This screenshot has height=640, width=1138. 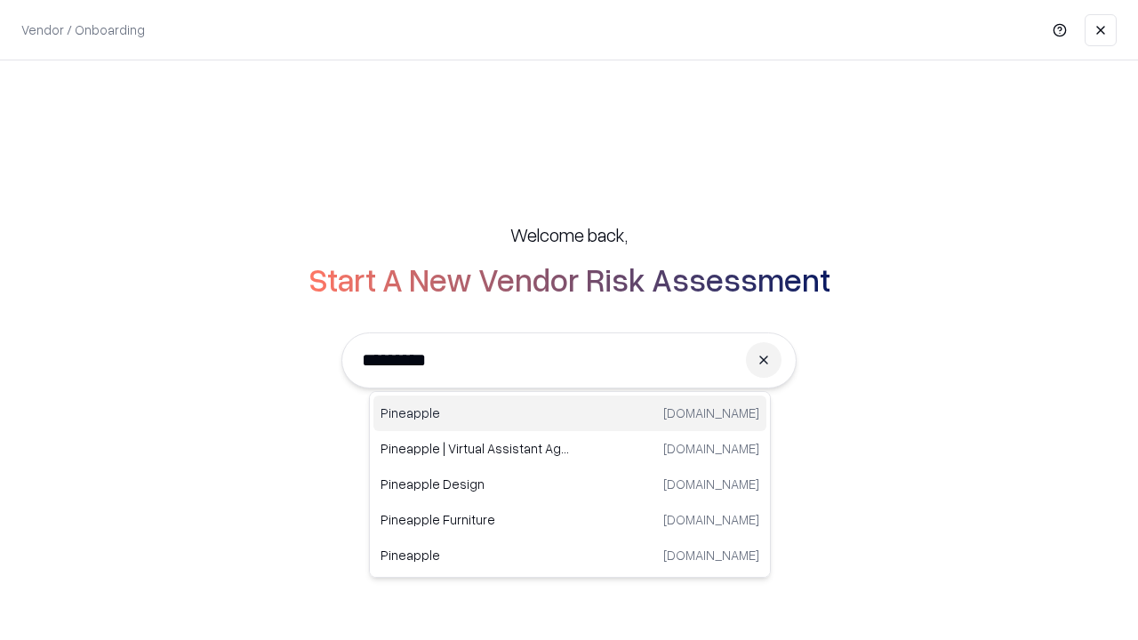 What do you see at coordinates (83, 29) in the screenshot?
I see `p: Vendor / Onboarding` at bounding box center [83, 29].